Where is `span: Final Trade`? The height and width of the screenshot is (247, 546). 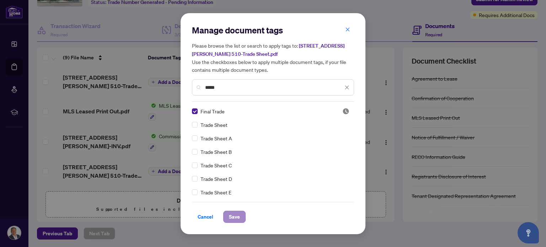 span: Final Trade is located at coordinates (213, 111).